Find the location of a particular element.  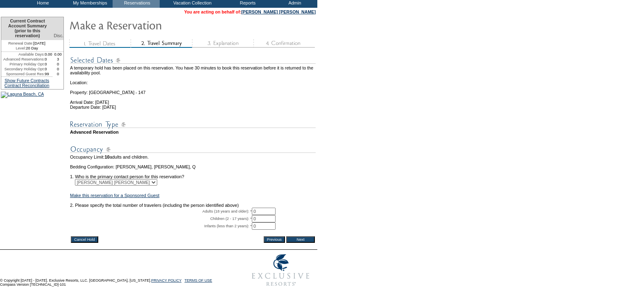

a: TERMS OF USE is located at coordinates (199, 281).